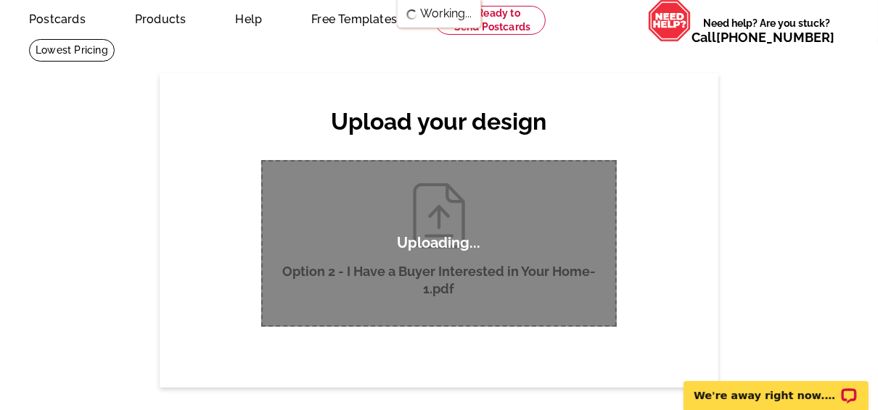  I want to click on button: Open LiveChat chat widget, so click(176, 31).